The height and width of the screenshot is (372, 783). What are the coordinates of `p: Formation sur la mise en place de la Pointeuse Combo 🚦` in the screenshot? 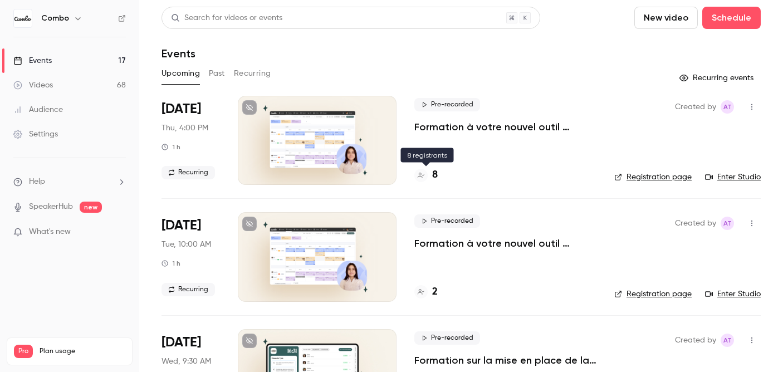 It's located at (505, 360).